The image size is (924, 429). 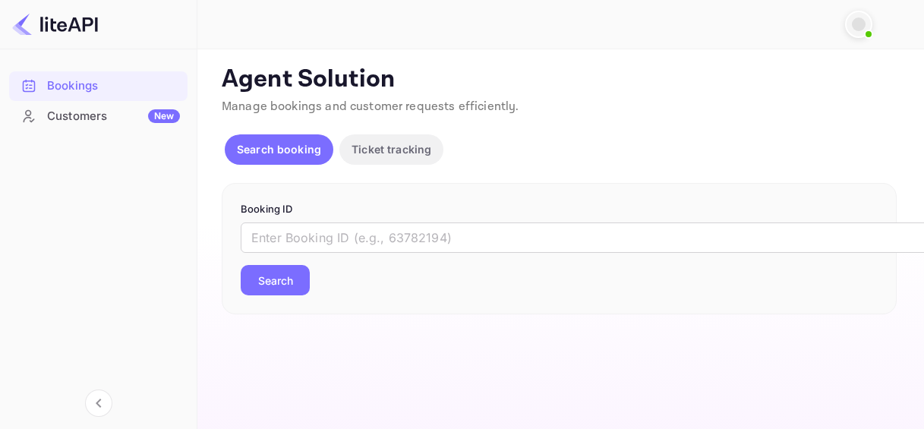 I want to click on p: Booking ID, so click(x=559, y=210).